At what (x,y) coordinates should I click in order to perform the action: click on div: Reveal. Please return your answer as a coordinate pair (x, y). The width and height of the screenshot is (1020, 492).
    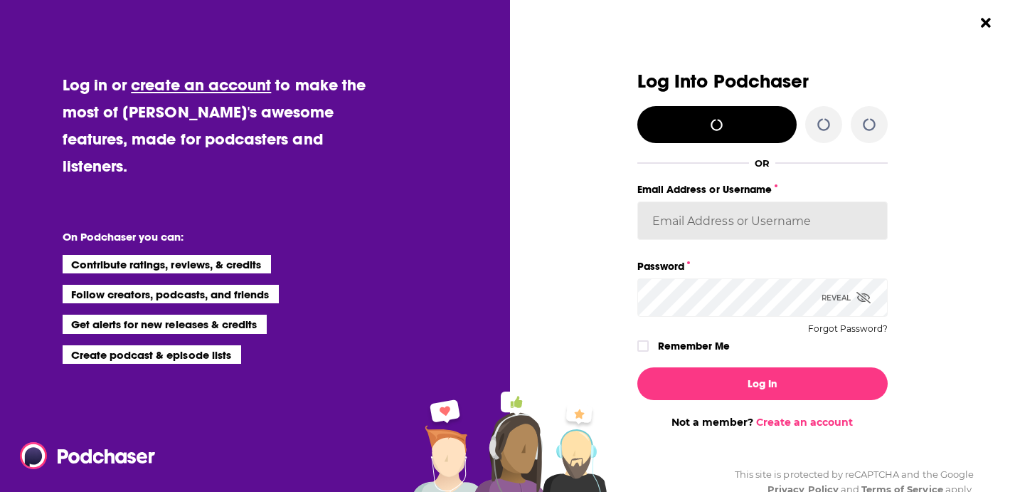
    Looking at the image, I should click on (846, 297).